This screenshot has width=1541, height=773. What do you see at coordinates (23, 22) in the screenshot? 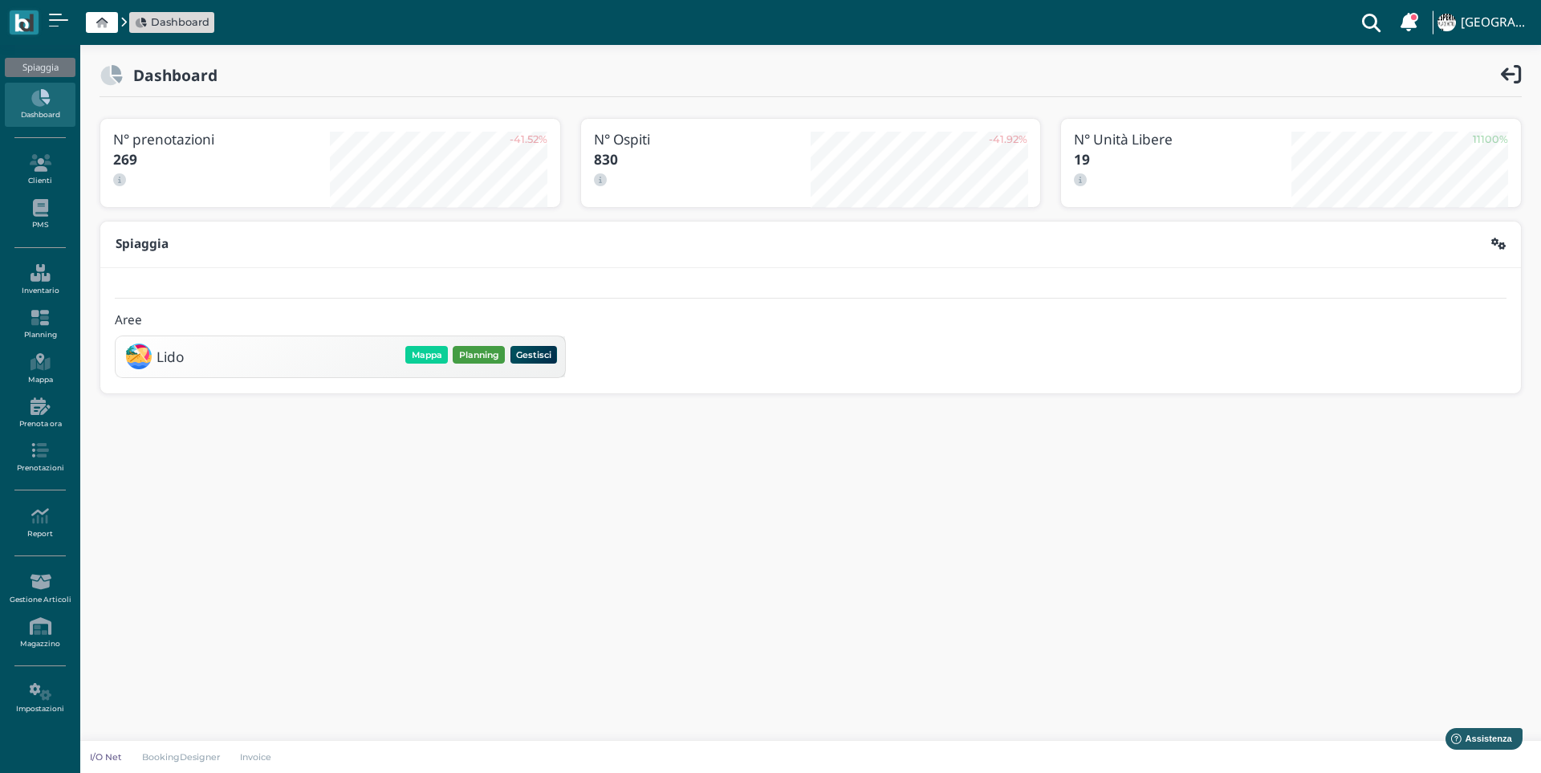
I see `img: logo` at bounding box center [23, 22].